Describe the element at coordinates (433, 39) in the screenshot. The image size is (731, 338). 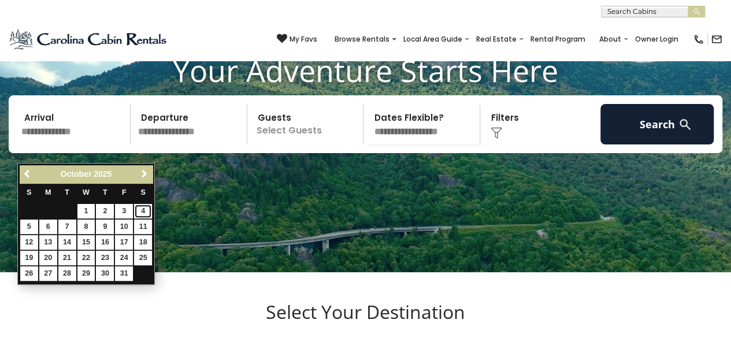
I see `a: Local Area Guide` at that location.